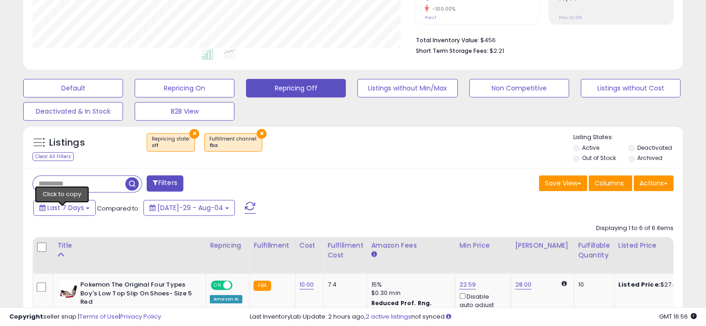 Image resolution: width=706 pixels, height=326 pixels. Describe the element at coordinates (541, 39) in the screenshot. I see `li: $456` at that location.